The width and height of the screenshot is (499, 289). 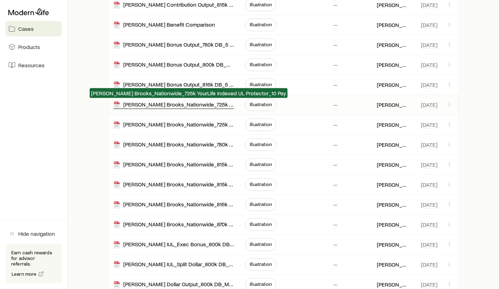 What do you see at coordinates (34, 234) in the screenshot?
I see `button: Hide navigation` at bounding box center [34, 234].